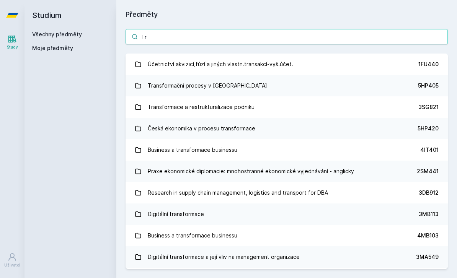 Image resolution: width=457 pixels, height=278 pixels. Describe the element at coordinates (287, 150) in the screenshot. I see `a: Business a transformace businessu 4IT401` at that location.